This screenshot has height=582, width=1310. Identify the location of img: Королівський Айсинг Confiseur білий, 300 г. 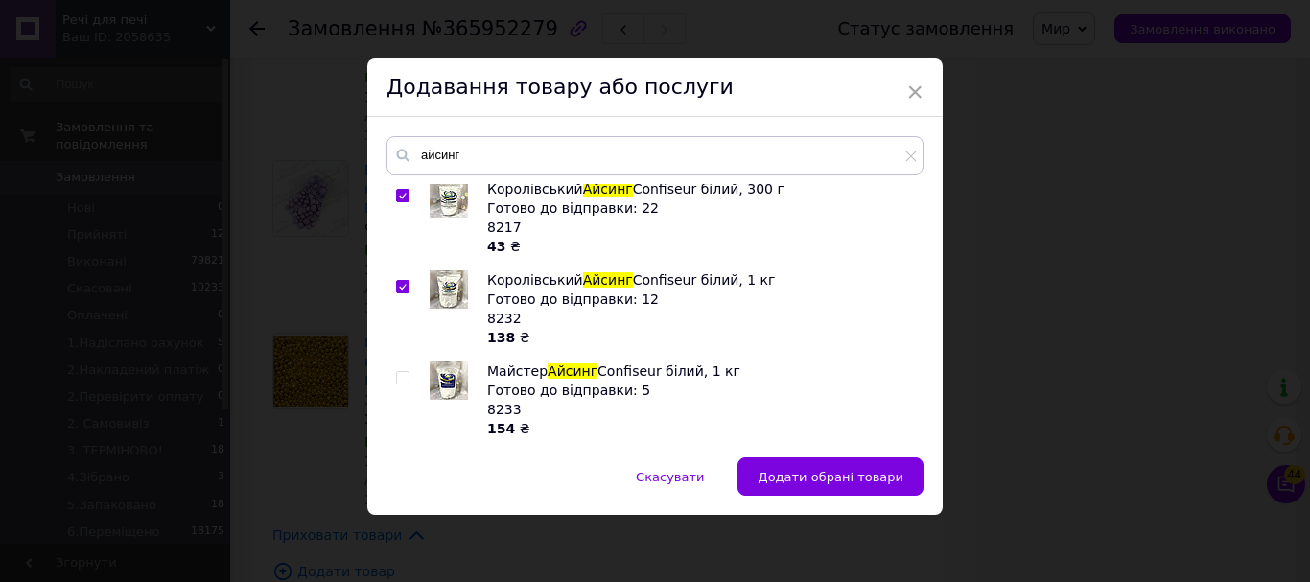
(449, 198).